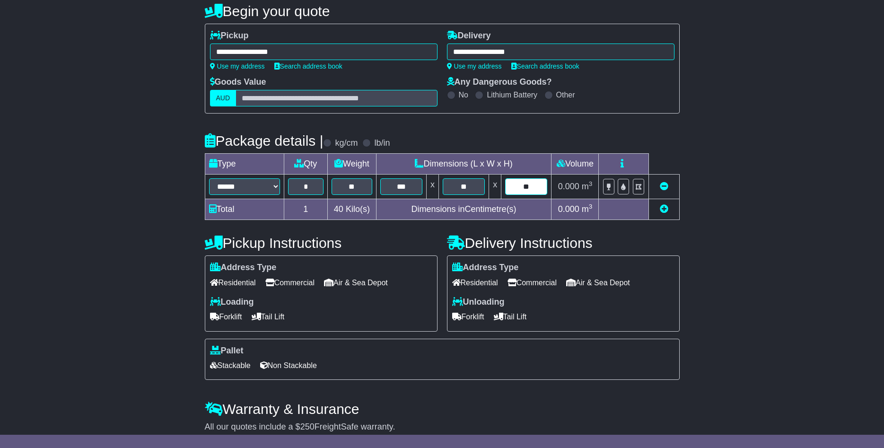  Describe the element at coordinates (230, 36) in the screenshot. I see `label: Pickup` at that location.